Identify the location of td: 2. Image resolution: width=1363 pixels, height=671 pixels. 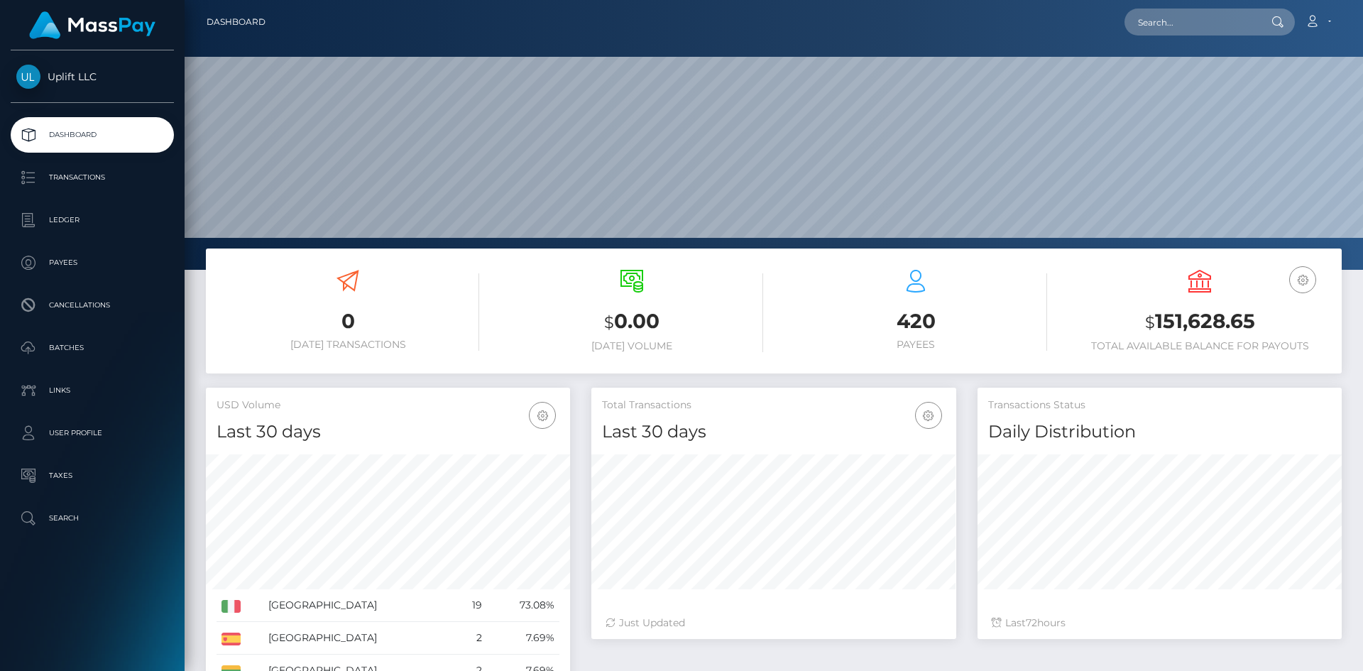
(471, 638).